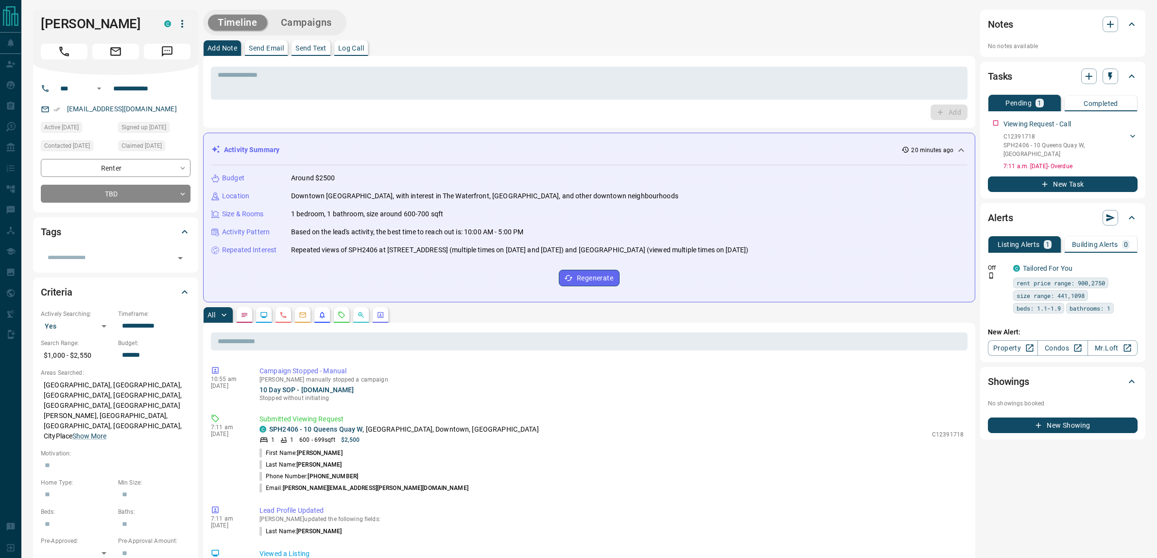  I want to click on a: Property, so click(1013, 348).